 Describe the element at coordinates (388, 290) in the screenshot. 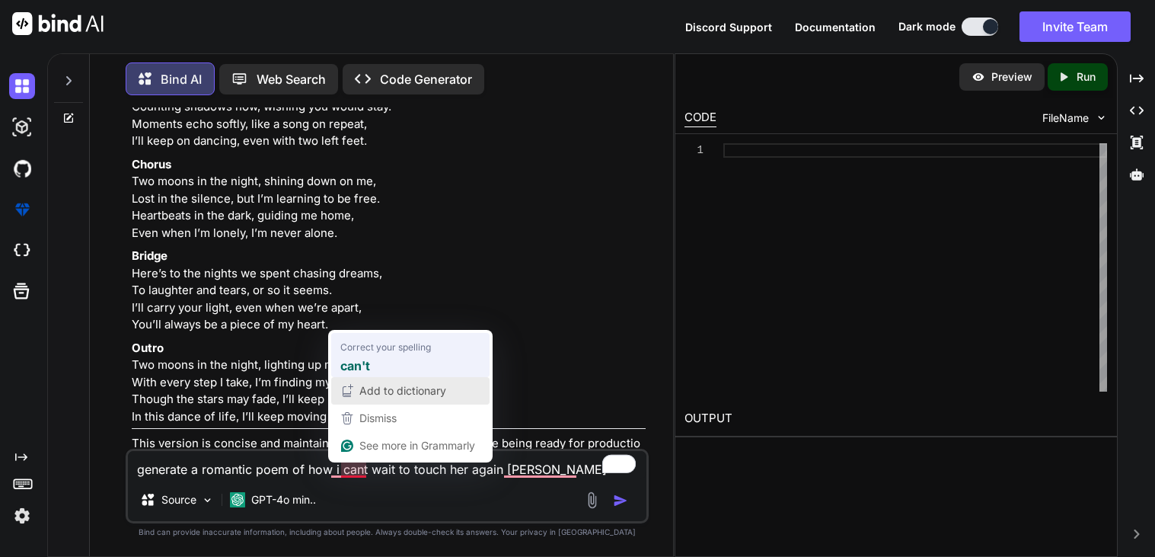

I see `p: Here’s to the nights we spent chasing dreams, To laughter and tears, or so it seems. I’ll carry y...` at that location.